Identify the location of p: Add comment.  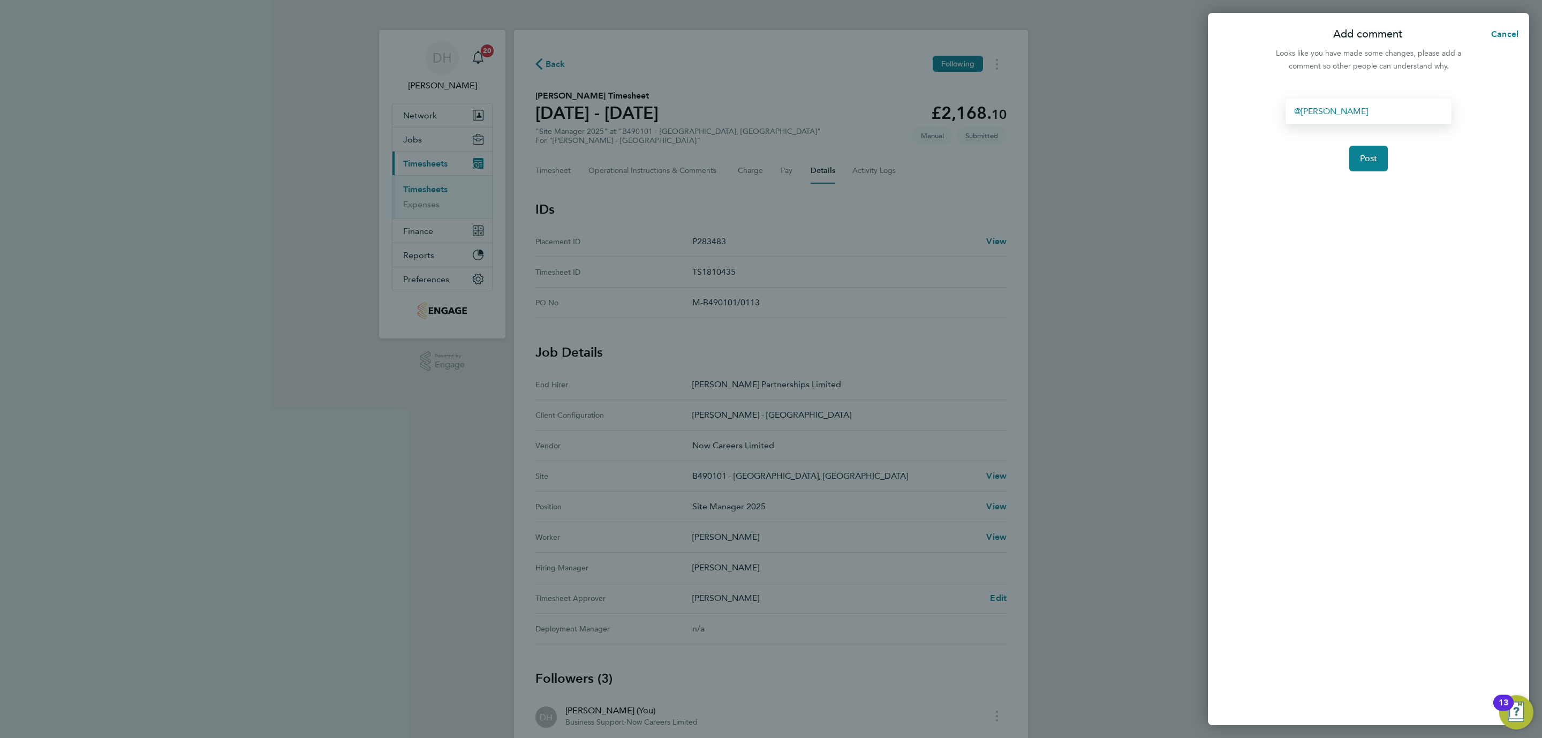
(1368, 34).